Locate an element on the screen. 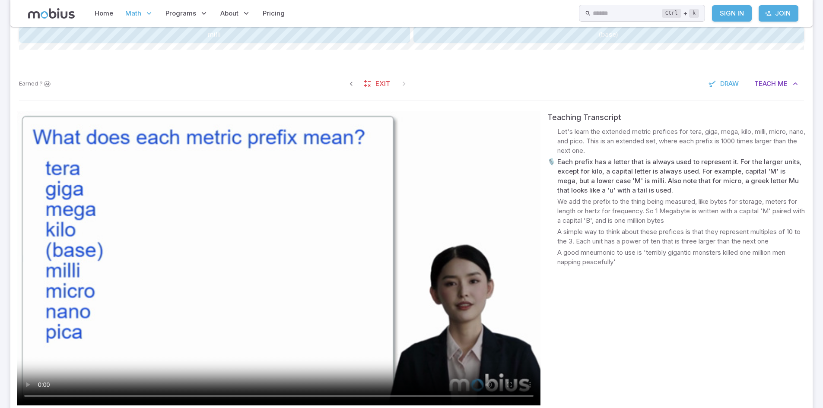  p: We add the prefix to the thing being measured, like bytes for storage, meters for length or hertz... is located at coordinates (681, 211).